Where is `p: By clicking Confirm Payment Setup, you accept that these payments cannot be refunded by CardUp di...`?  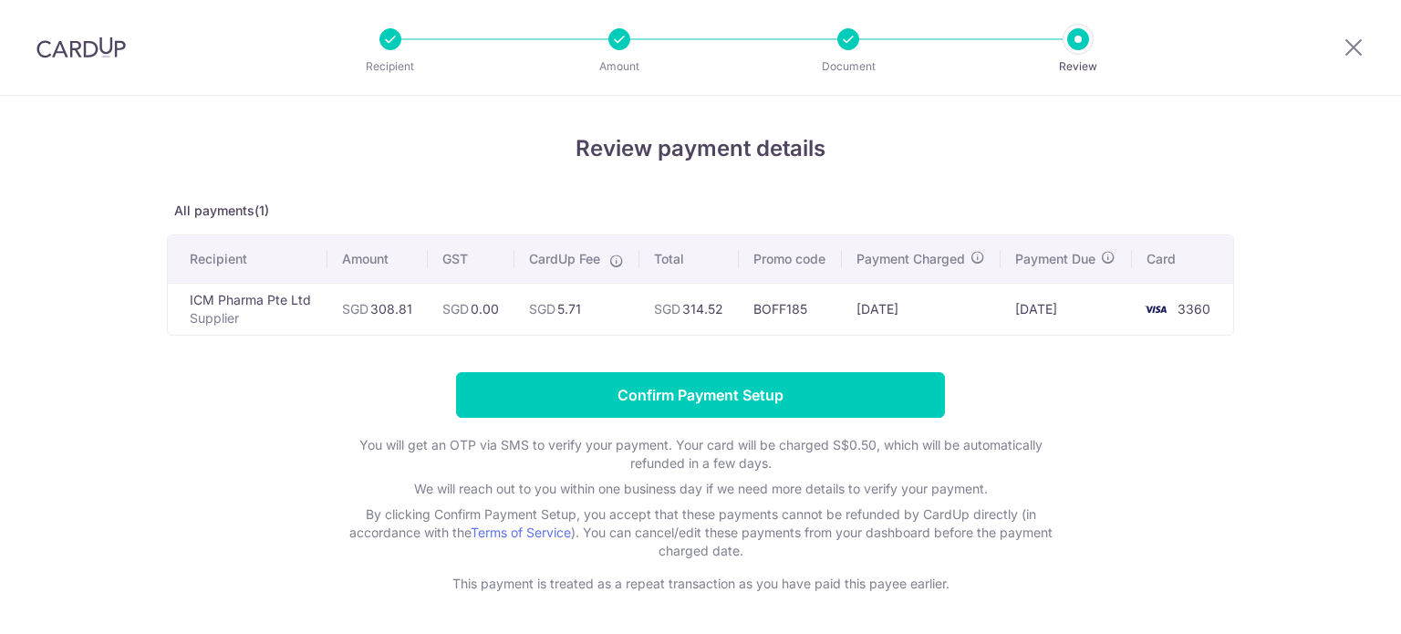
p: By clicking Confirm Payment Setup, you accept that these payments cannot be refunded by CardUp di... is located at coordinates (701, 533).